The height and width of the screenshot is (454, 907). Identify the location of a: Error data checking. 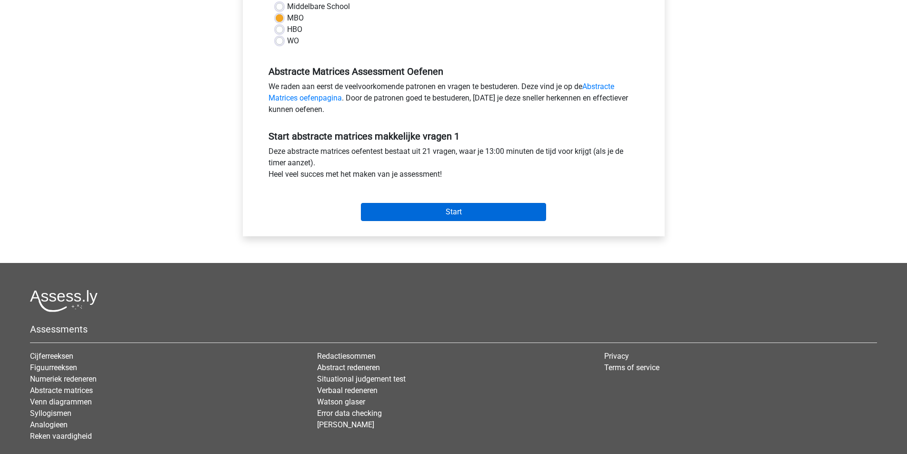
(349, 413).